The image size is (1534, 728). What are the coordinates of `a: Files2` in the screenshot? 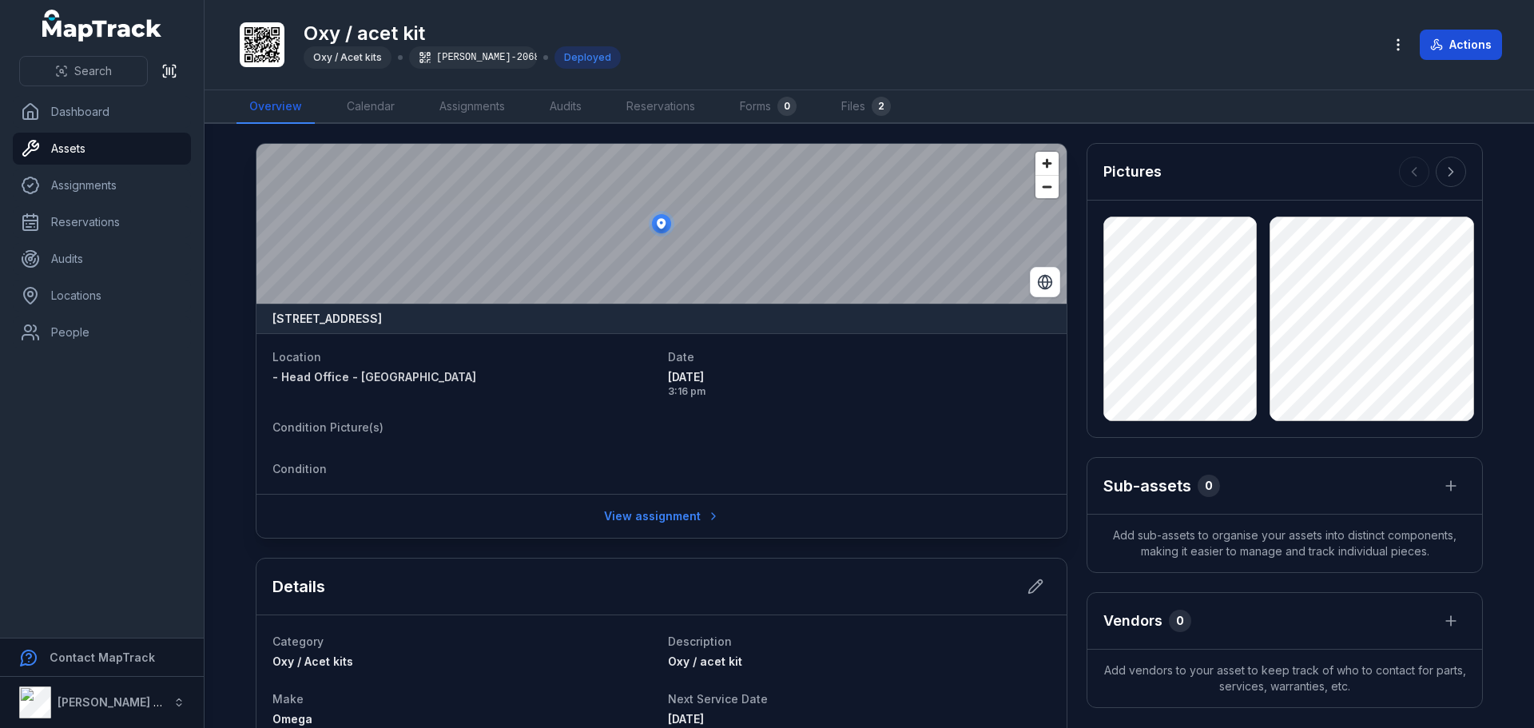 It's located at (866, 107).